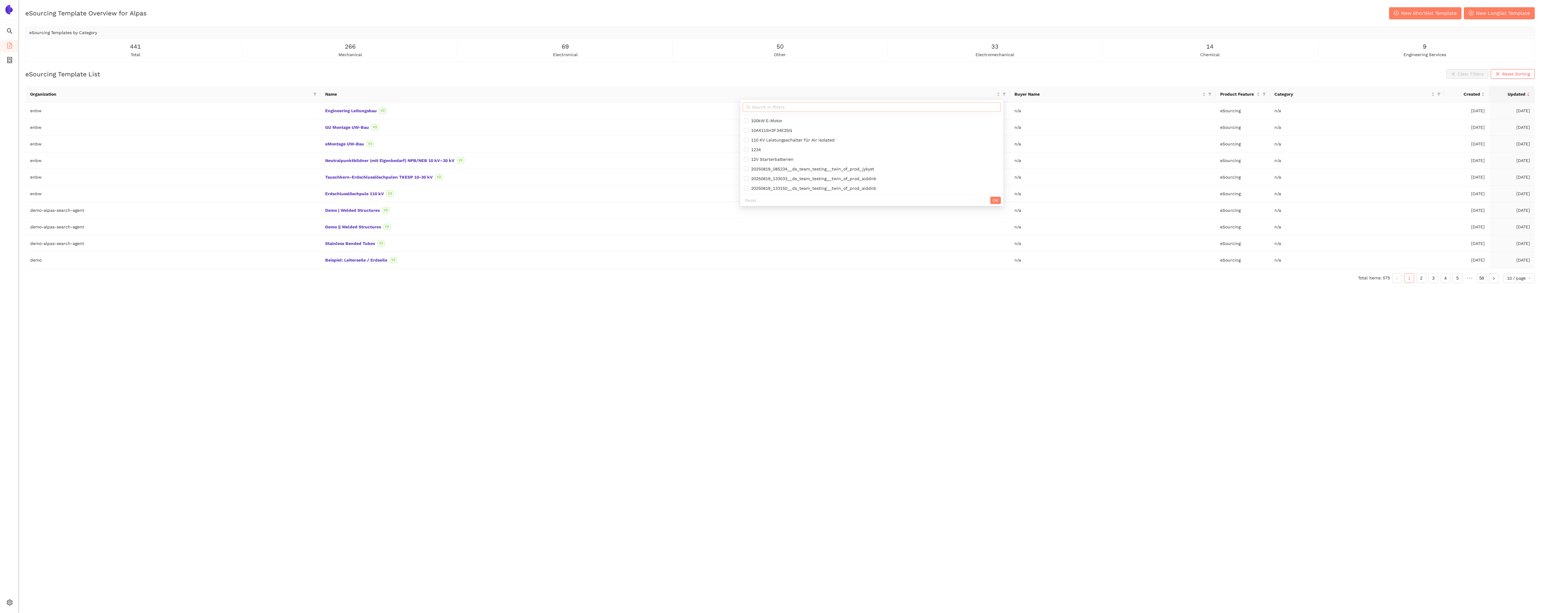  I want to click on img: Logo, so click(9, 10).